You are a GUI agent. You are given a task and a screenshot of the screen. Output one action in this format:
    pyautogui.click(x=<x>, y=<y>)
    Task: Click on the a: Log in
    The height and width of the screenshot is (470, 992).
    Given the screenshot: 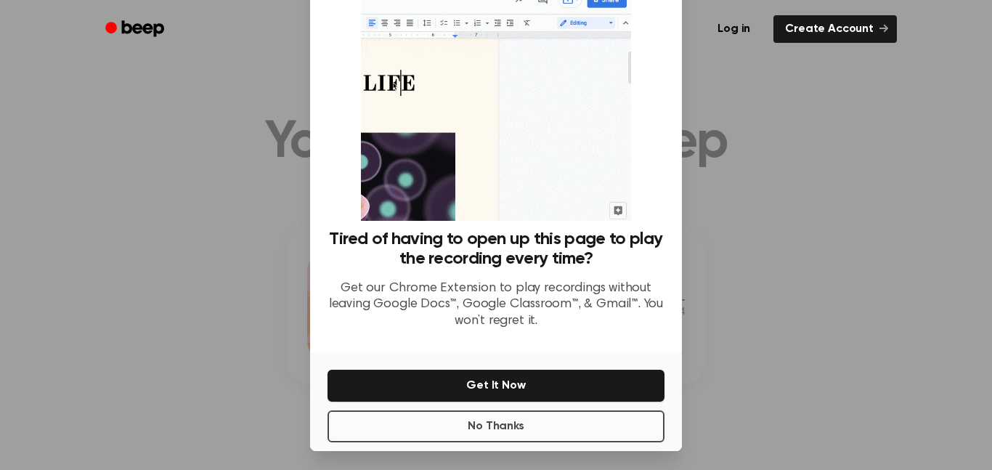 What is the action you would take?
    pyautogui.click(x=734, y=29)
    